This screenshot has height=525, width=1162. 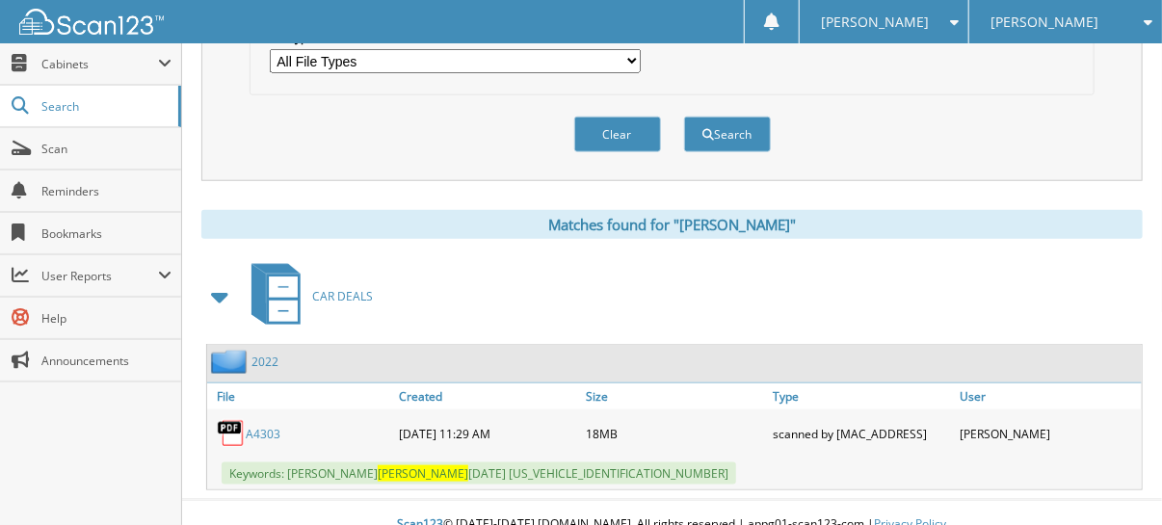 What do you see at coordinates (99, 276) in the screenshot?
I see `span: User Reports` at bounding box center [99, 276].